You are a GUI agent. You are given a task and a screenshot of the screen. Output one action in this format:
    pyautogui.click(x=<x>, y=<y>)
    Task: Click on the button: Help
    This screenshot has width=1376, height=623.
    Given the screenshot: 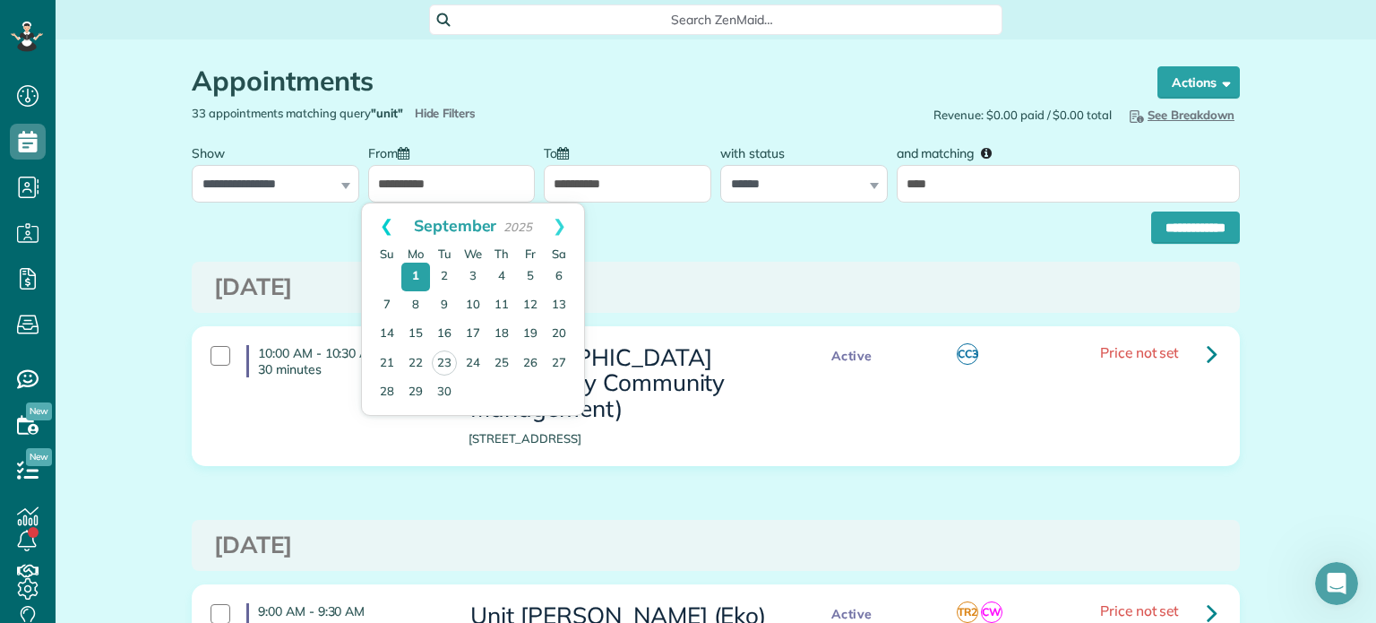 What is the action you would take?
    pyautogui.click(x=298, y=494)
    